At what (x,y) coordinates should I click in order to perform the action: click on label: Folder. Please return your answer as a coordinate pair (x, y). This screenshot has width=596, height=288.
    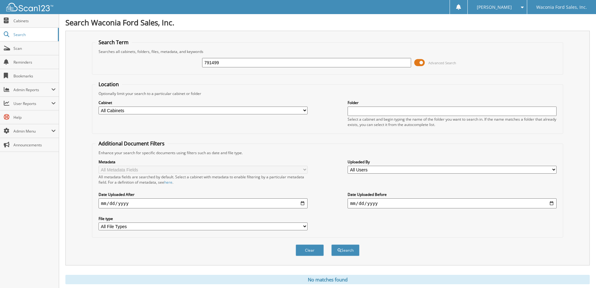
    Looking at the image, I should click on (452, 102).